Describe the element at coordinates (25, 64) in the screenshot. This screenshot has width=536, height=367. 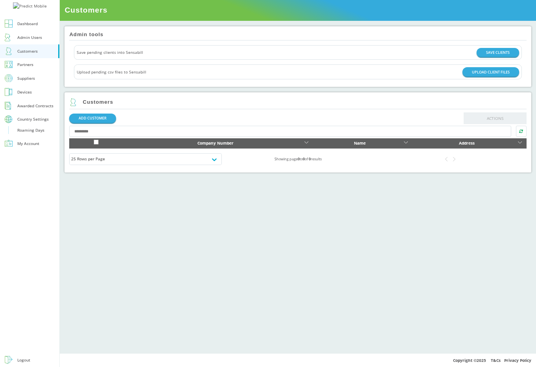
I see `div: Partners` at that location.